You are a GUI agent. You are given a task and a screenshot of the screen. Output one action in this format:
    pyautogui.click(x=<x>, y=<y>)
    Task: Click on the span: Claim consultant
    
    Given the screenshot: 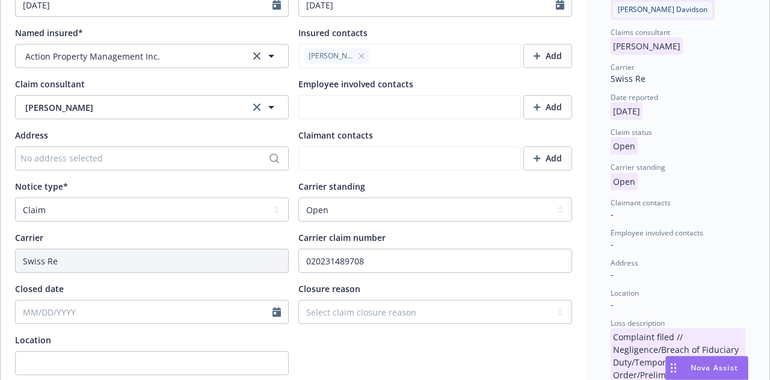 What is the action you would take?
    pyautogui.click(x=50, y=84)
    